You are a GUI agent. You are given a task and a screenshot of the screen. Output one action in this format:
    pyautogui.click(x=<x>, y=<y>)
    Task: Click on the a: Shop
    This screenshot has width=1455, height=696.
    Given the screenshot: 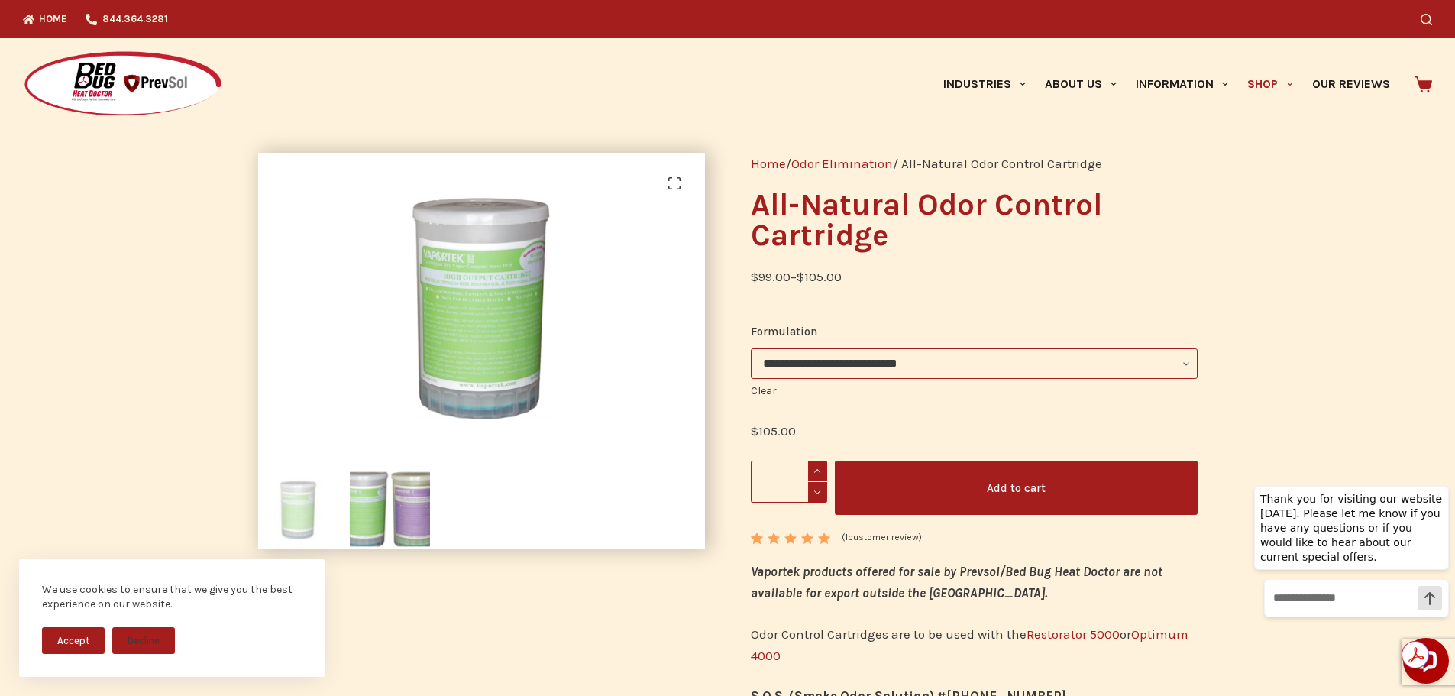 What is the action you would take?
    pyautogui.click(x=1270, y=84)
    